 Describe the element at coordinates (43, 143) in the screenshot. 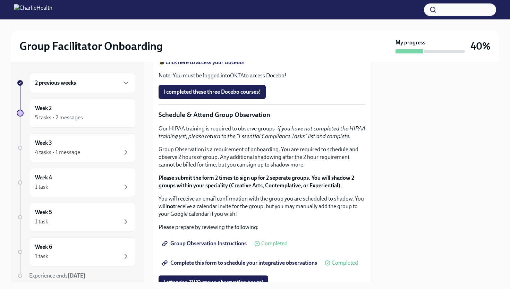

I see `h6: Week 3` at that location.